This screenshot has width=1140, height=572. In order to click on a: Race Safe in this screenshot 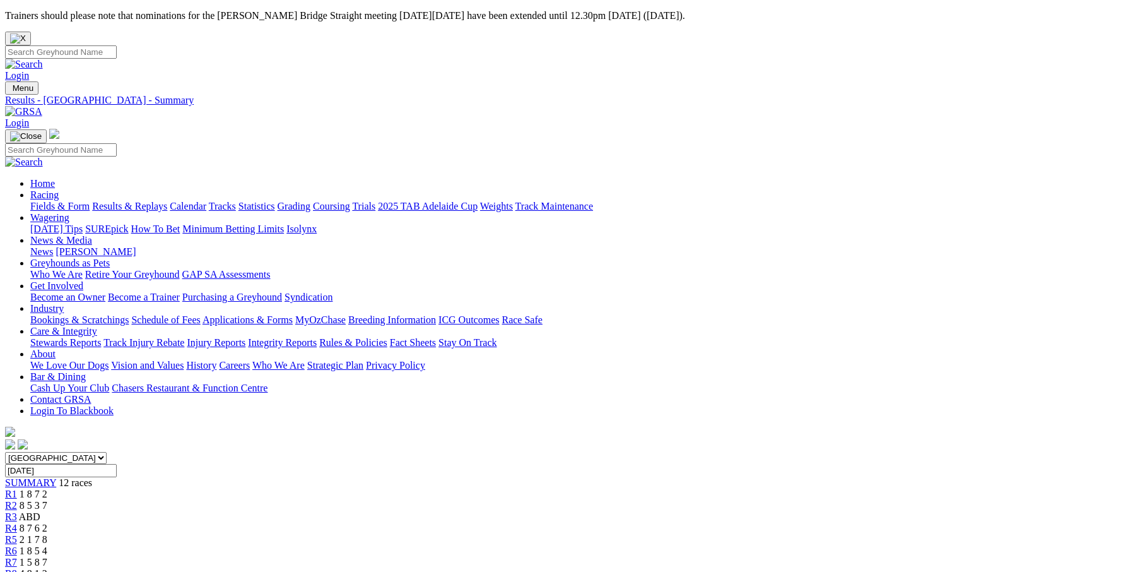, I will do `click(522, 319)`.